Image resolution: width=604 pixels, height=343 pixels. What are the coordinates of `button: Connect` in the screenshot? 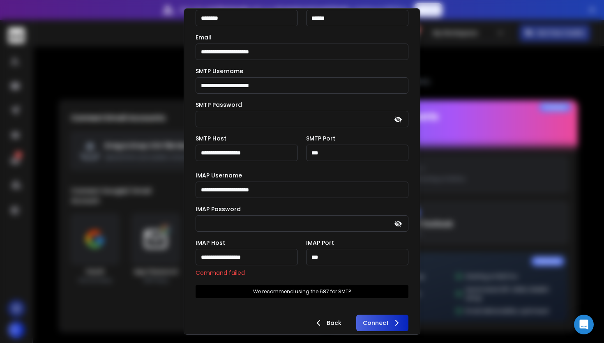 It's located at (382, 323).